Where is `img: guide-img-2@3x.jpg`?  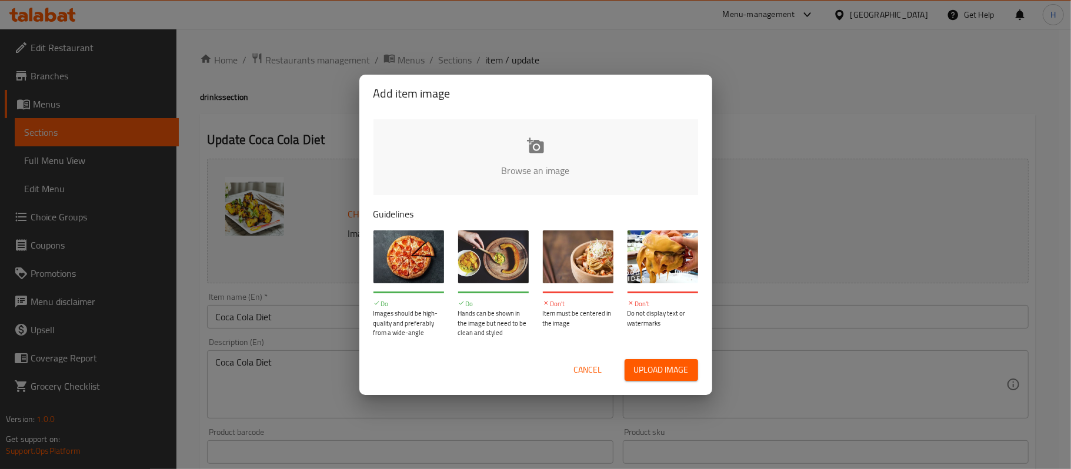 img: guide-img-2@3x.jpg is located at coordinates (494, 257).